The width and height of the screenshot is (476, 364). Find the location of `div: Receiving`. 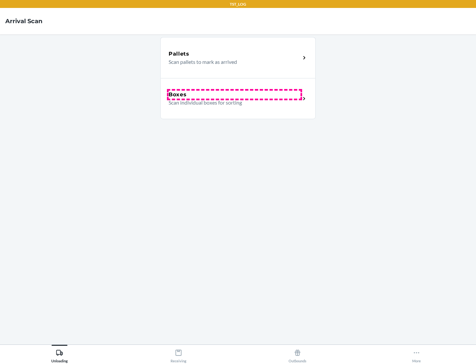

div: Receiving is located at coordinates (179, 355).